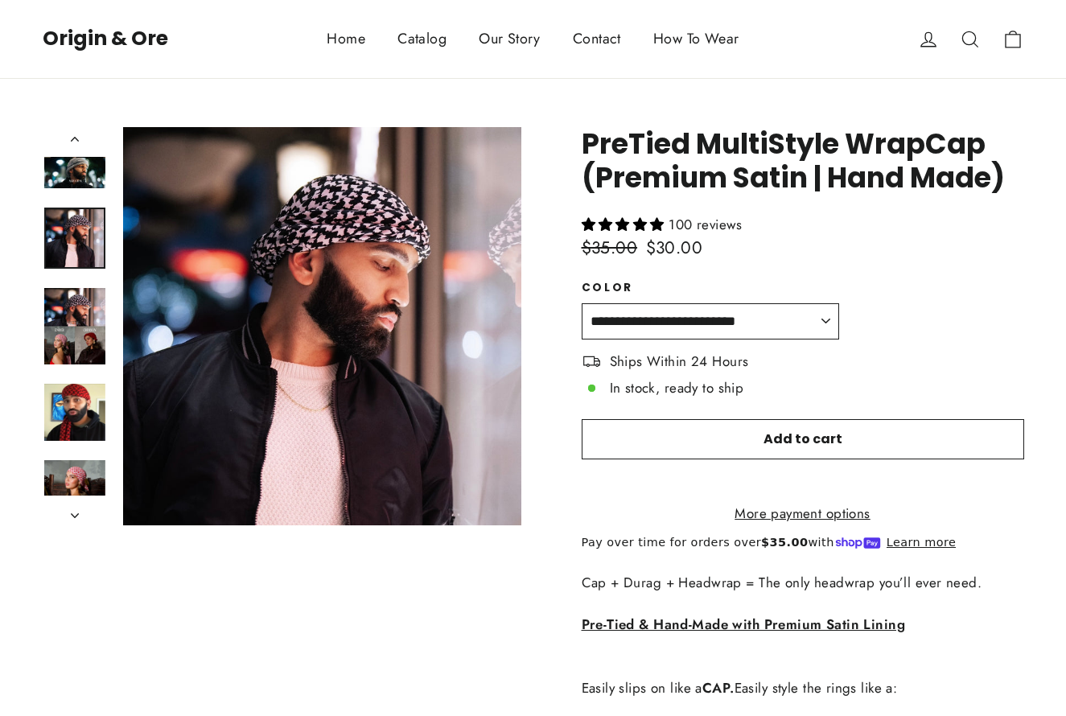 The height and width of the screenshot is (716, 1066). Describe the element at coordinates (718, 688) in the screenshot. I see `strong: CAP.` at that location.